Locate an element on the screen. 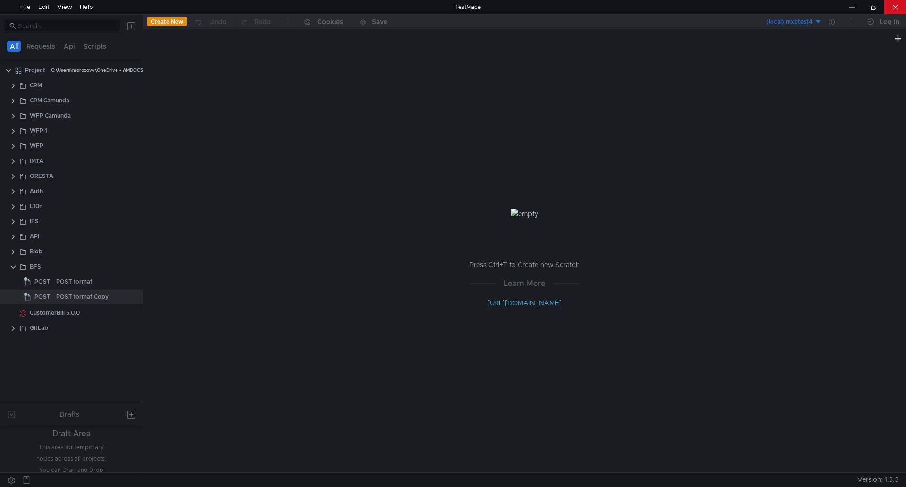  div: API is located at coordinates (34, 236).